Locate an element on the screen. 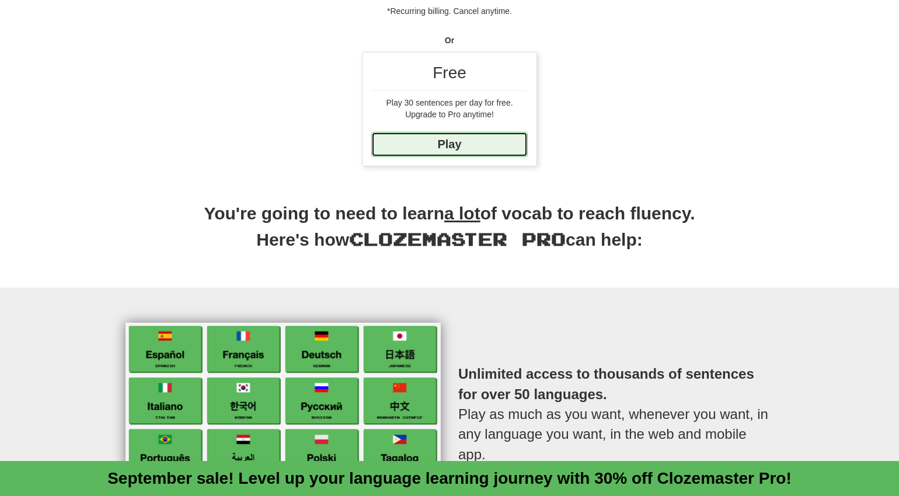  u: a lot is located at coordinates (463, 213).